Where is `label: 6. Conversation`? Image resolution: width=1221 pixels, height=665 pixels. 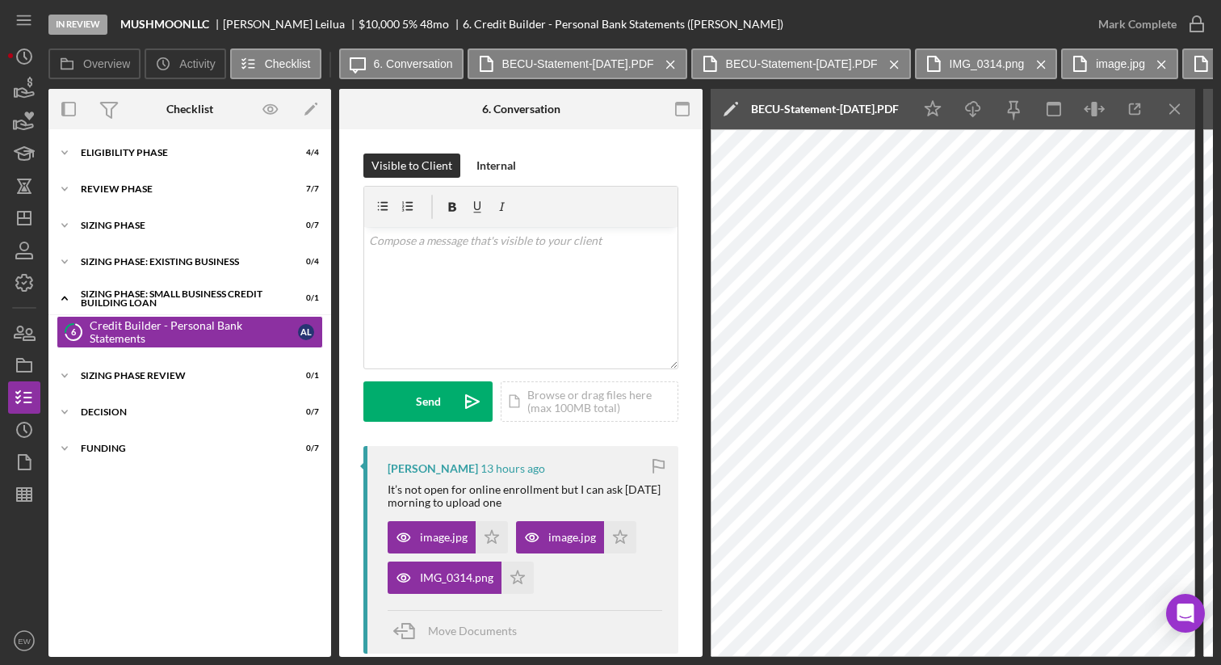
label: 6. Conversation is located at coordinates (414, 64).